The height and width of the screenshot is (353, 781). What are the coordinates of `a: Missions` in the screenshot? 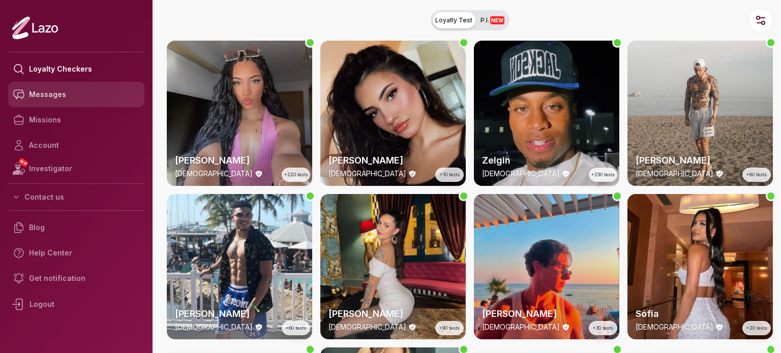 It's located at (76, 120).